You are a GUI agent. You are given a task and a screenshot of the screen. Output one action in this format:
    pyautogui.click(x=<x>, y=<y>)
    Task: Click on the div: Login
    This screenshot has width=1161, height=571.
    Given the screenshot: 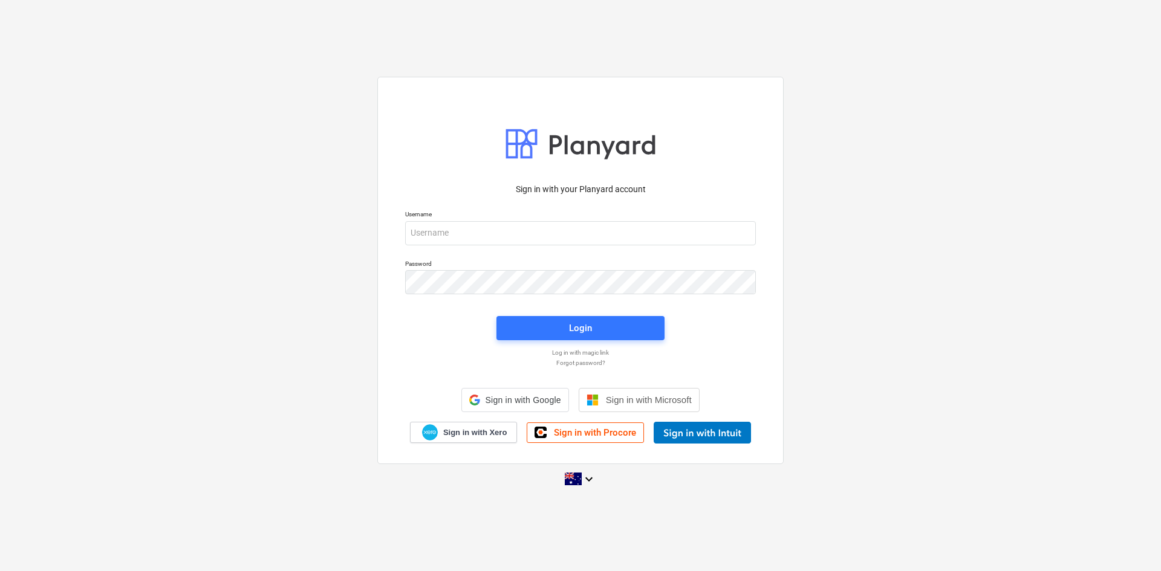 What is the action you would take?
    pyautogui.click(x=581, y=328)
    